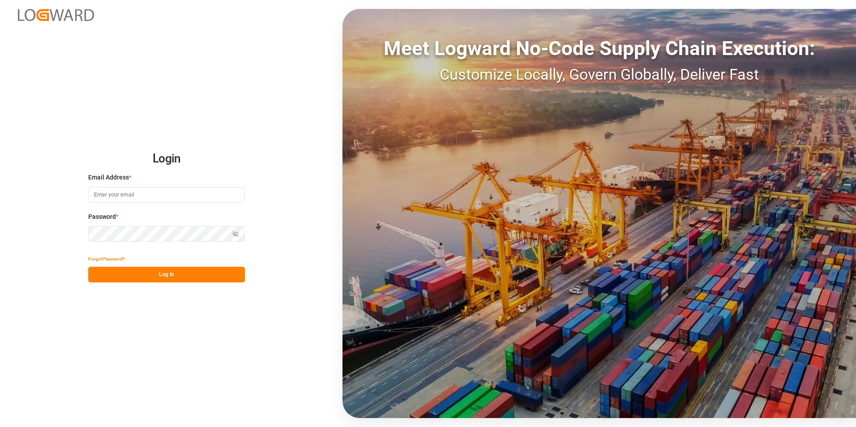 The height and width of the screenshot is (427, 856). I want to click on span: Password, so click(102, 217).